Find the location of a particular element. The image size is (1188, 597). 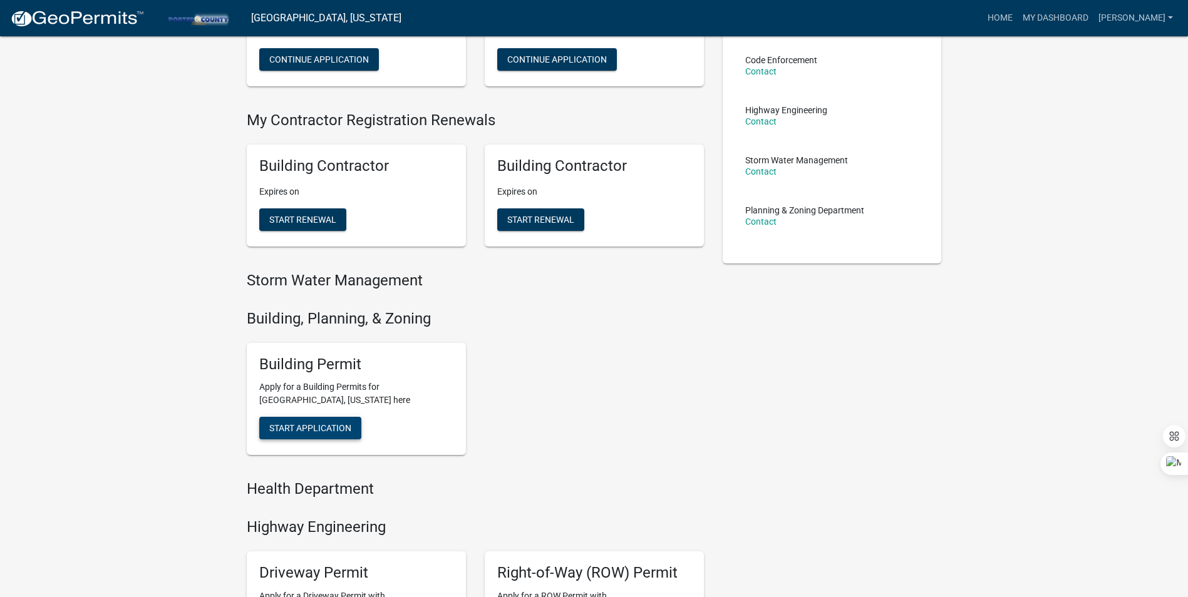

p: Planning & Zoning Department is located at coordinates (805, 210).